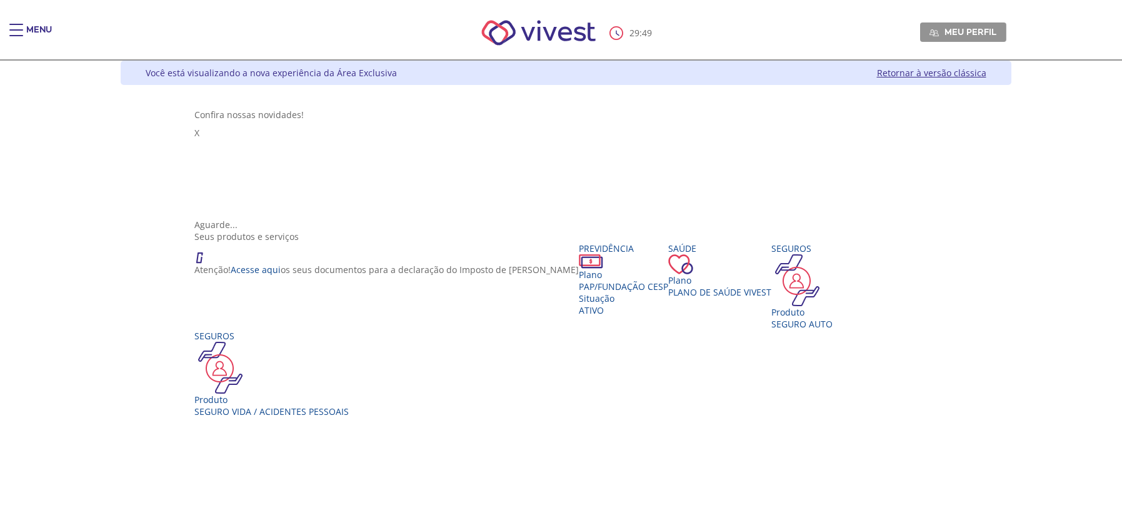 This screenshot has width=1122, height=528. I want to click on a: Previdência PlanoPAP/Fundação CESP SituaçãoAtivo, so click(623, 279).